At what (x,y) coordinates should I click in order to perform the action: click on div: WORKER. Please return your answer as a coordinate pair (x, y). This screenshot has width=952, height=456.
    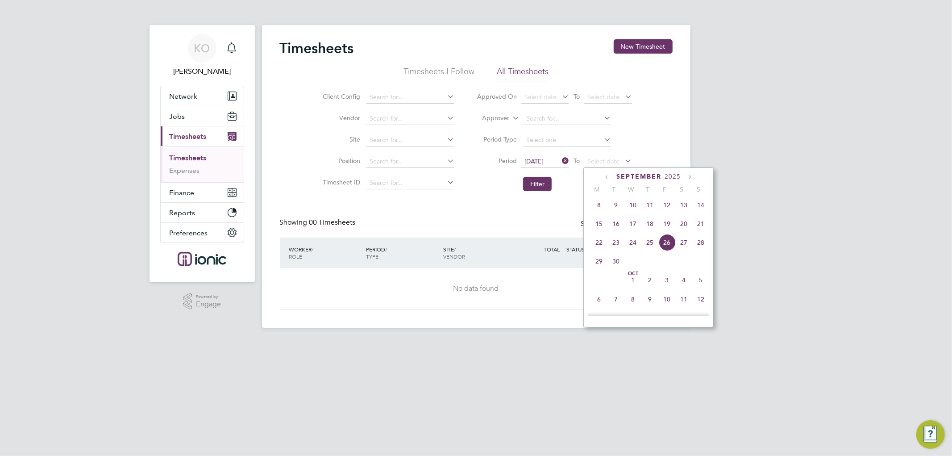
    Looking at the image, I should click on (325, 253).